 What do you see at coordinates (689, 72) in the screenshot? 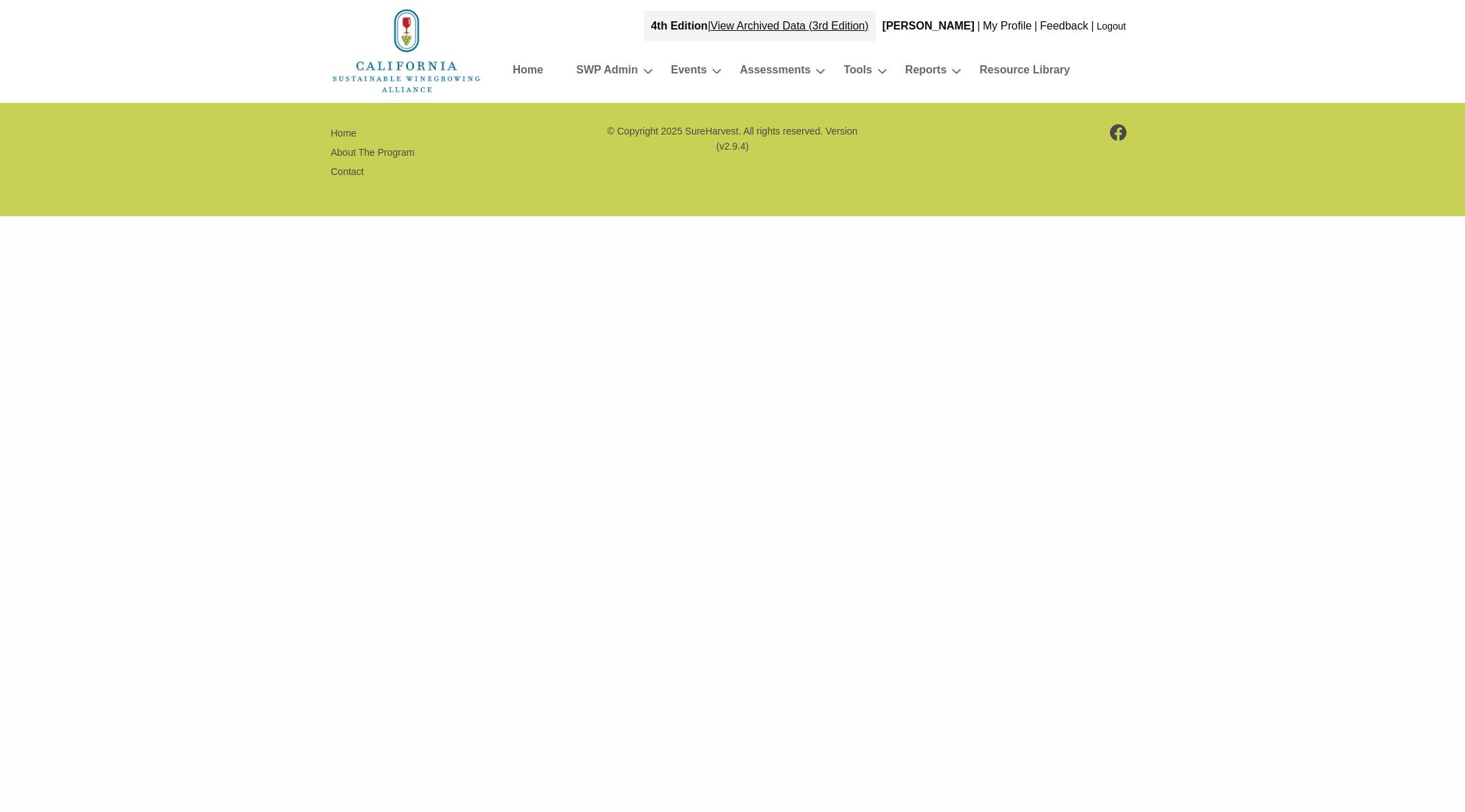
I see `a: Events` at bounding box center [689, 72].